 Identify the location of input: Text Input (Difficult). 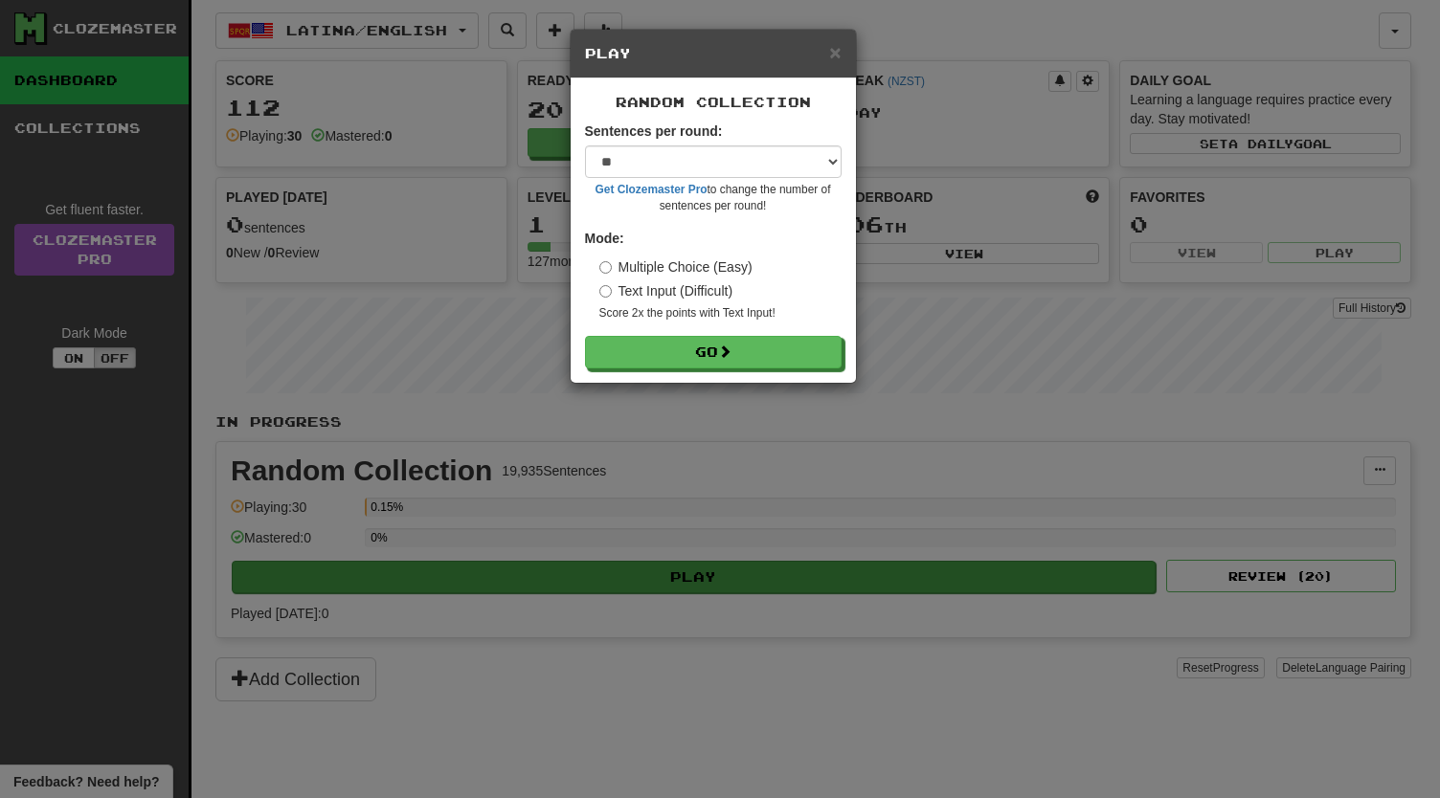
(605, 291).